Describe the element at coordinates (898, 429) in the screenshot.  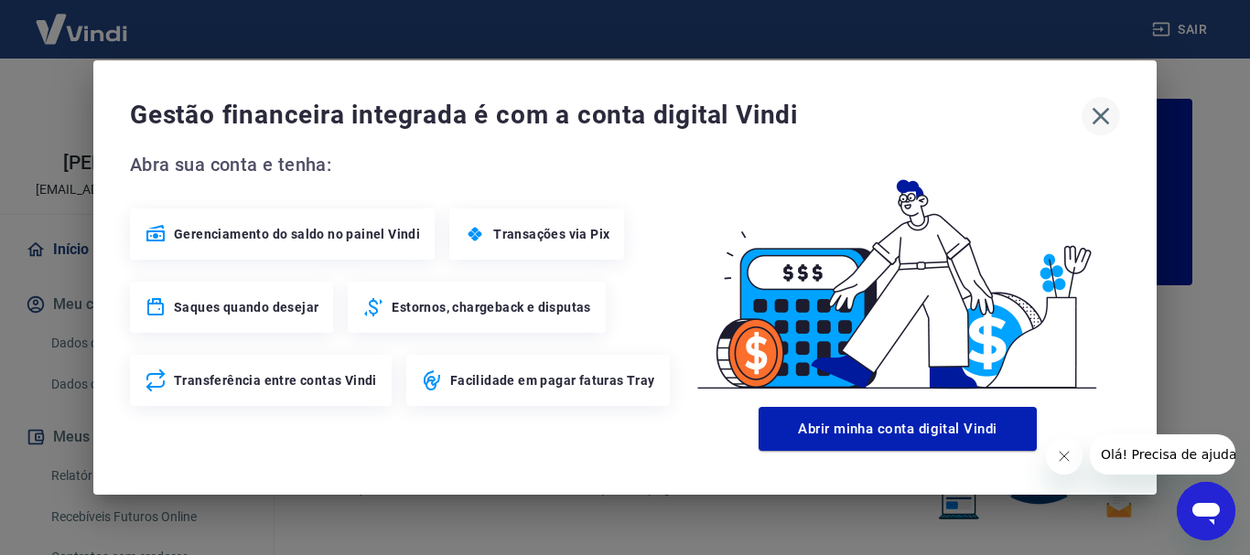
I see `button: Abrir minha conta digital Vindi` at that location.